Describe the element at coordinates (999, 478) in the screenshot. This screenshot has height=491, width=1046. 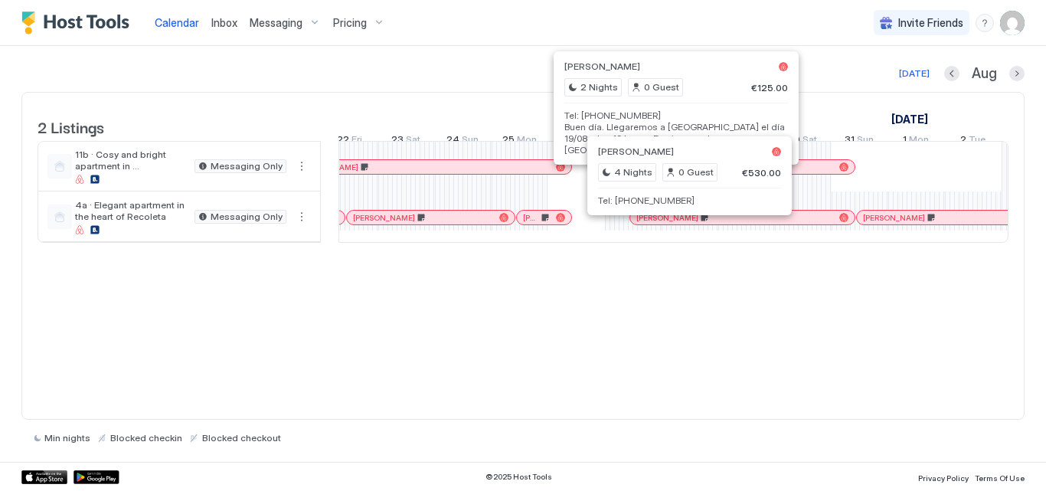
I see `span: Terms Of Use` at that location.